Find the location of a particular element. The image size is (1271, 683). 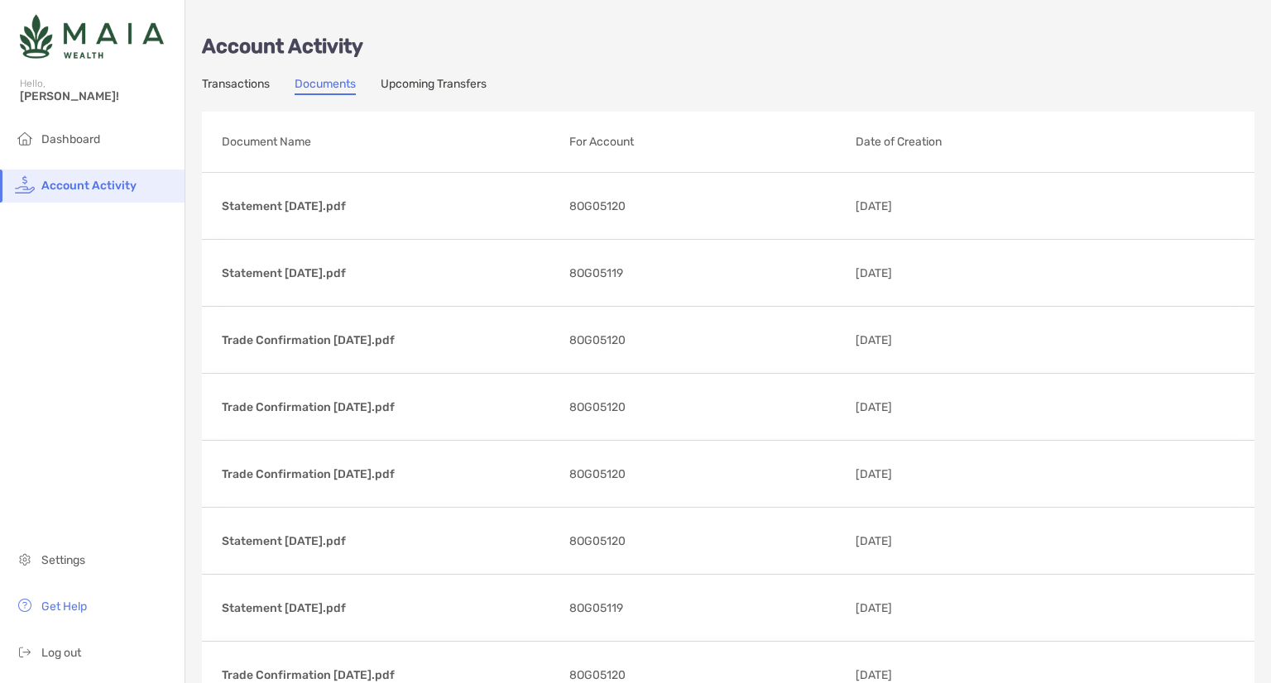

span: Get Help is located at coordinates (64, 606).